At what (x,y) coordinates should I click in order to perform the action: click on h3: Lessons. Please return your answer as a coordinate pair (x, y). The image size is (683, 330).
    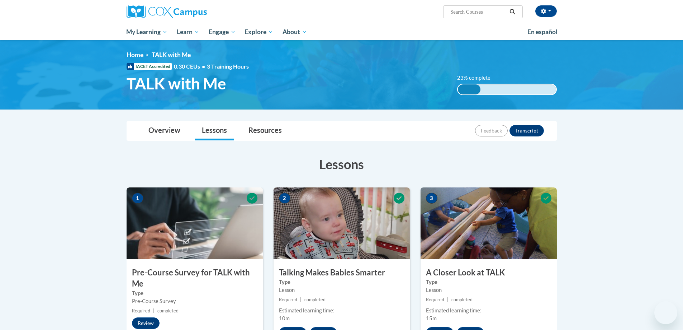
    Looking at the image, I should click on (342, 164).